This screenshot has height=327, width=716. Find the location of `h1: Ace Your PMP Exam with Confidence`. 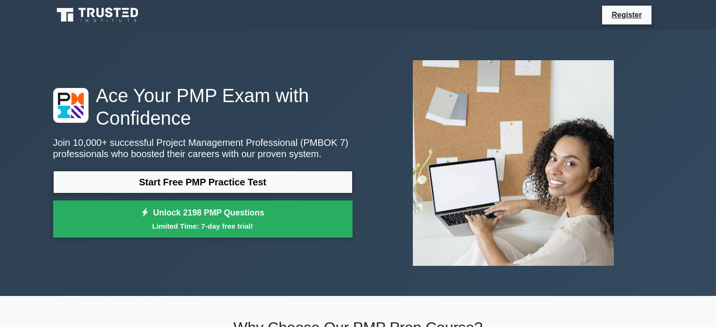

h1: Ace Your PMP Exam with Confidence is located at coordinates (203, 107).